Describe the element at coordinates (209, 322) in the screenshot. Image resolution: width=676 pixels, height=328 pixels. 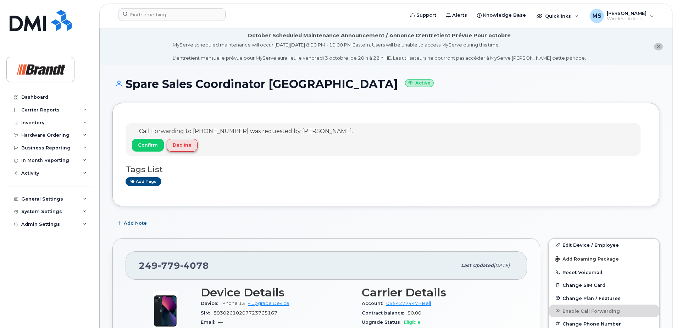
I see `span: Email` at that location.